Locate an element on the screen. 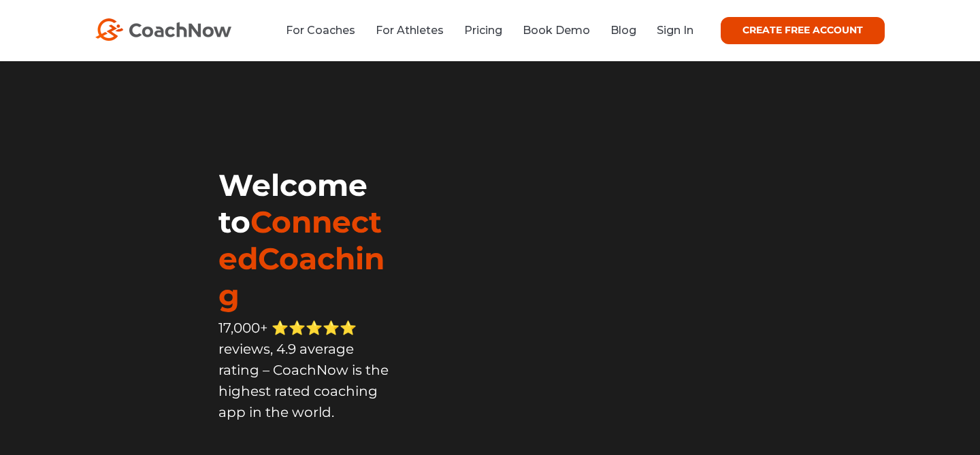 The height and width of the screenshot is (455, 980). a: CREATE FREE ACCOUNT is located at coordinates (802, 31).